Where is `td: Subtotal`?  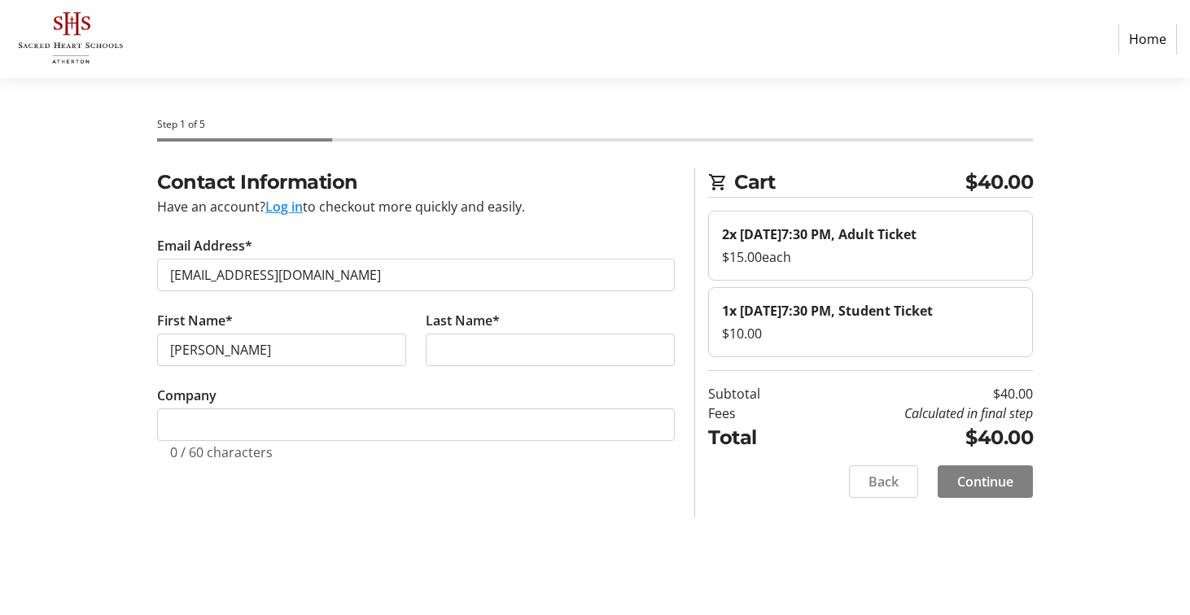 td: Subtotal is located at coordinates (754, 394).